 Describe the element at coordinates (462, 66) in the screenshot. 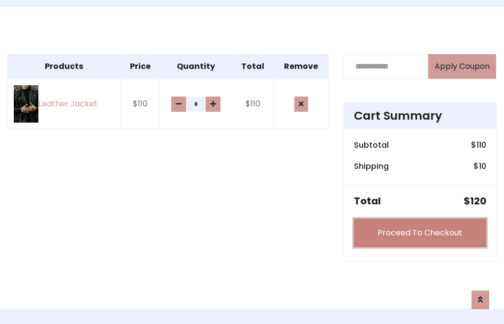

I see `button: Apply Coupon` at that location.